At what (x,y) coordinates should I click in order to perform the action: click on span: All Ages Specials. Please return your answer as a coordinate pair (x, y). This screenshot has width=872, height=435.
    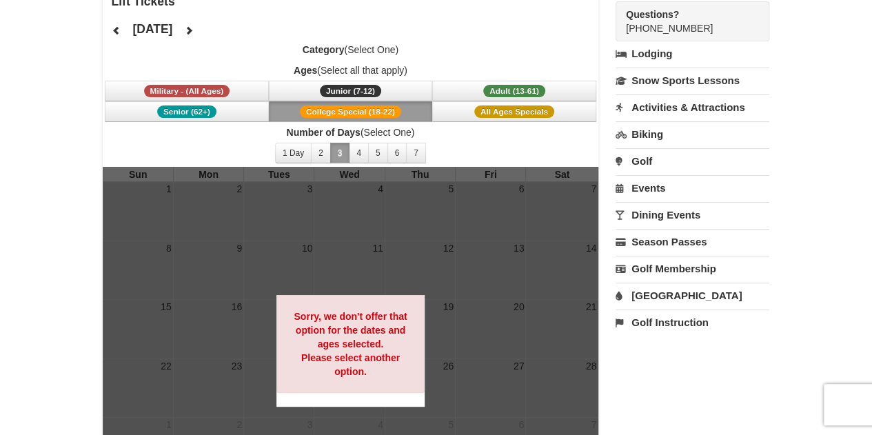
    Looking at the image, I should click on (514, 112).